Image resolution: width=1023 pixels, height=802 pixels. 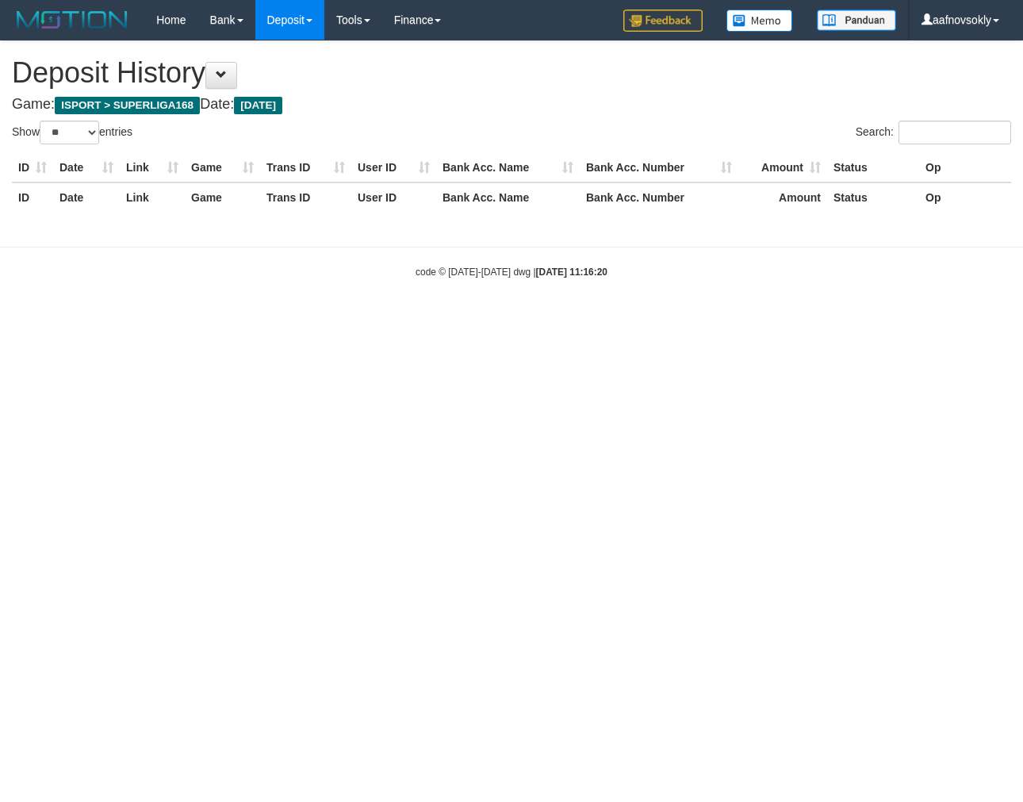 I want to click on h1: Deposit History, so click(x=511, y=73).